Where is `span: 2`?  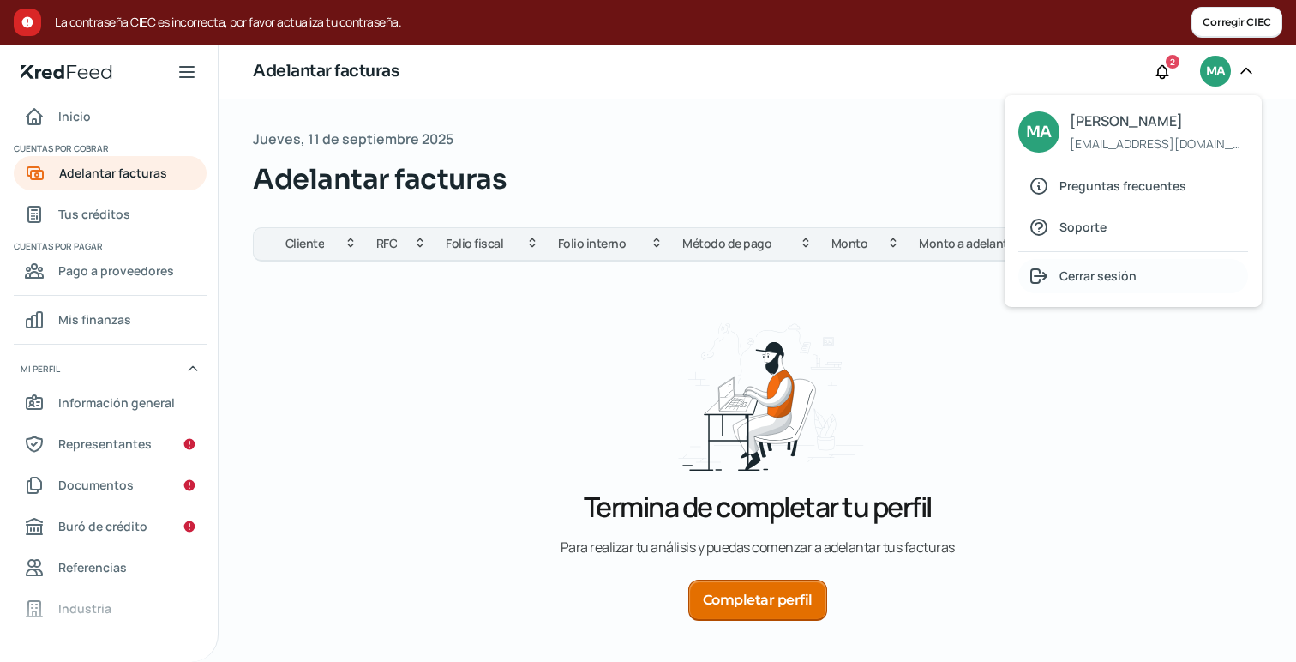
span: 2 is located at coordinates (1173, 62).